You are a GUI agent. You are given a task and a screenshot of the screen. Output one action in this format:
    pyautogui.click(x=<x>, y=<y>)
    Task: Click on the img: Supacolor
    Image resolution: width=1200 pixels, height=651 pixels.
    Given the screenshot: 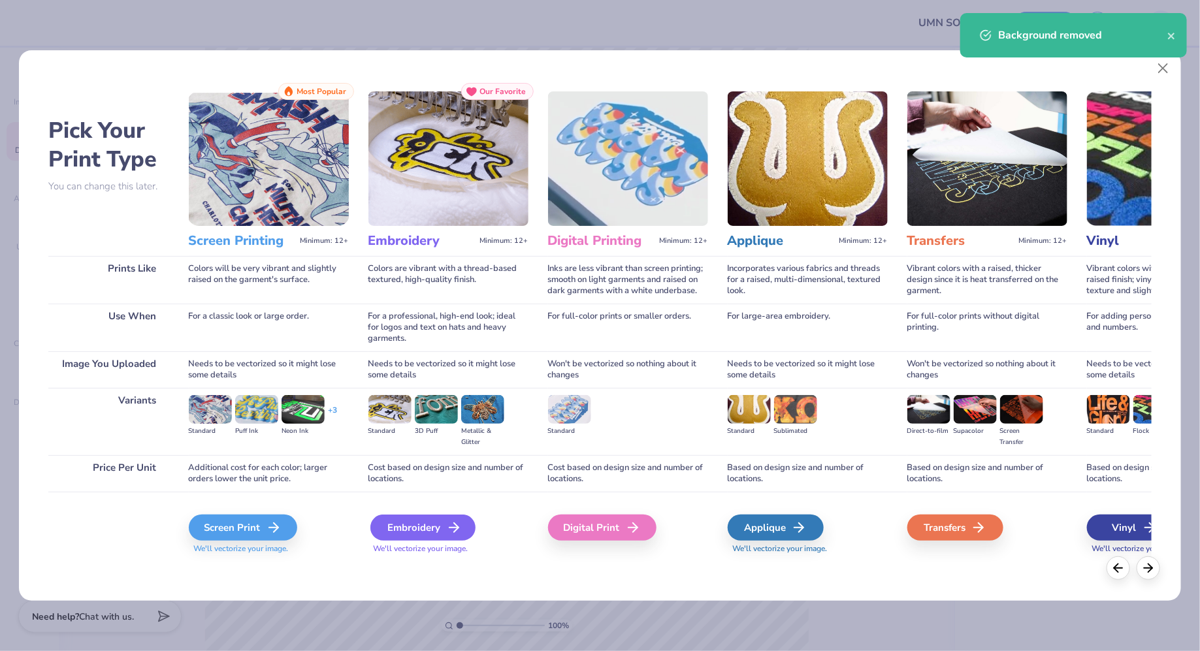 What is the action you would take?
    pyautogui.click(x=975, y=410)
    